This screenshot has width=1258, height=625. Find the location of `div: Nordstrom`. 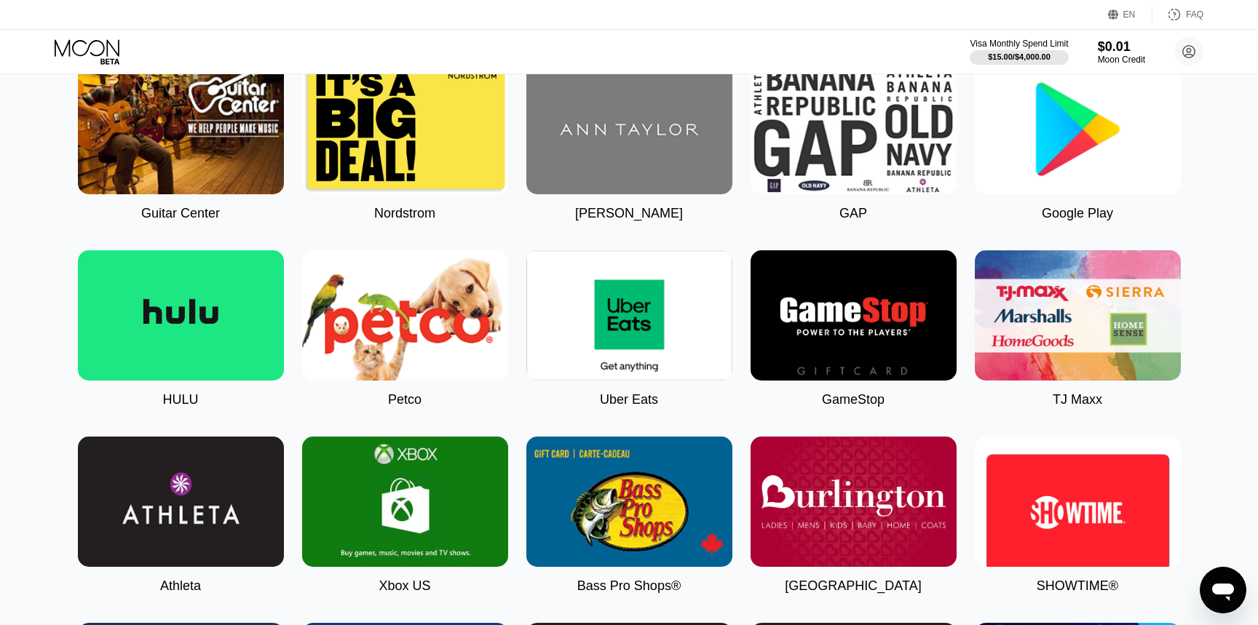

div: Nordstrom is located at coordinates (405, 213).